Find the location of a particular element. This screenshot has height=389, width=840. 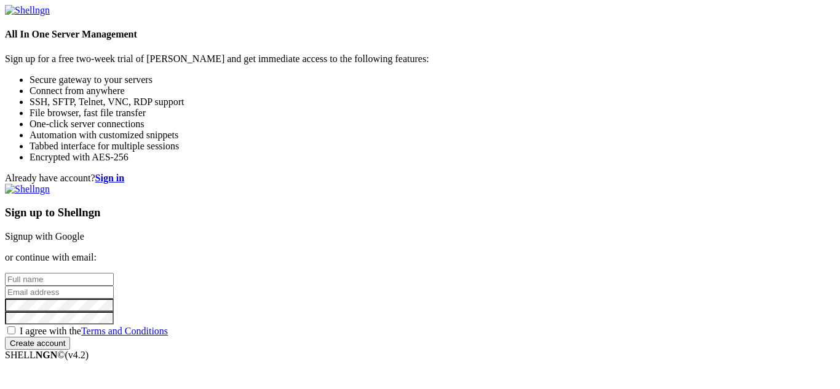

h4: All In One Server Management is located at coordinates (420, 34).